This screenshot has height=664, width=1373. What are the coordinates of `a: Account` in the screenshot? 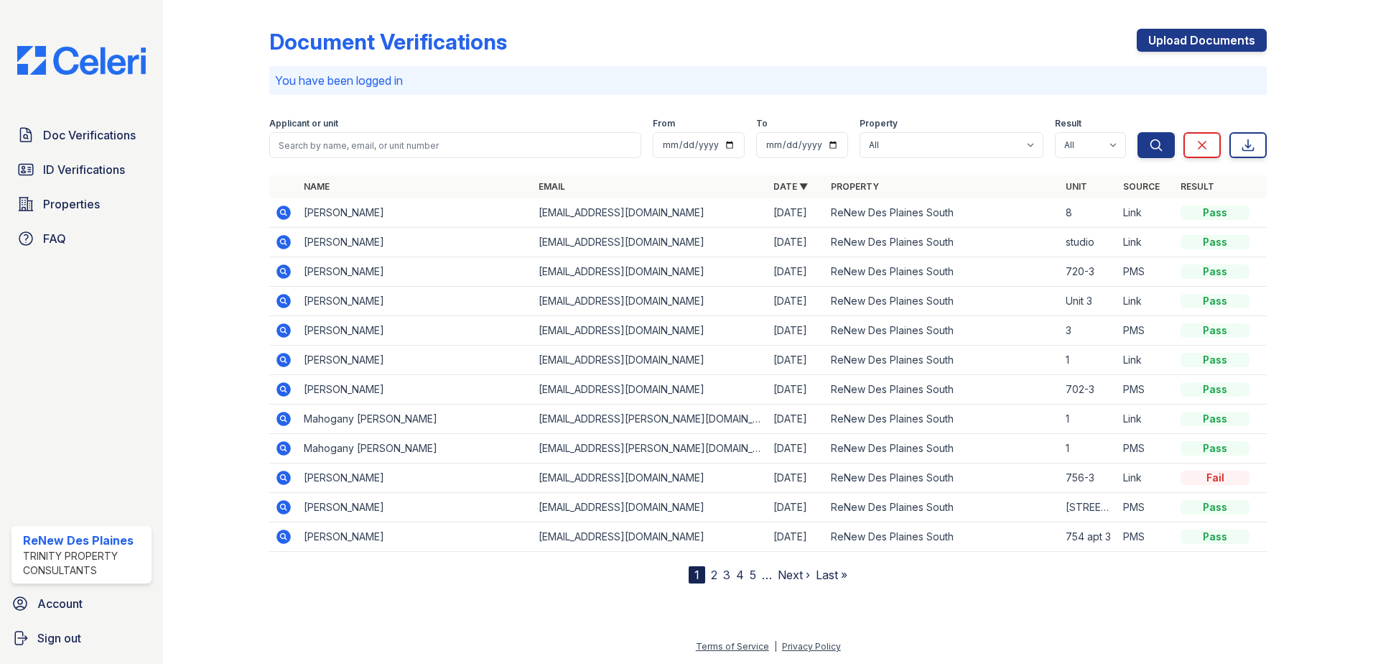 It's located at (81, 603).